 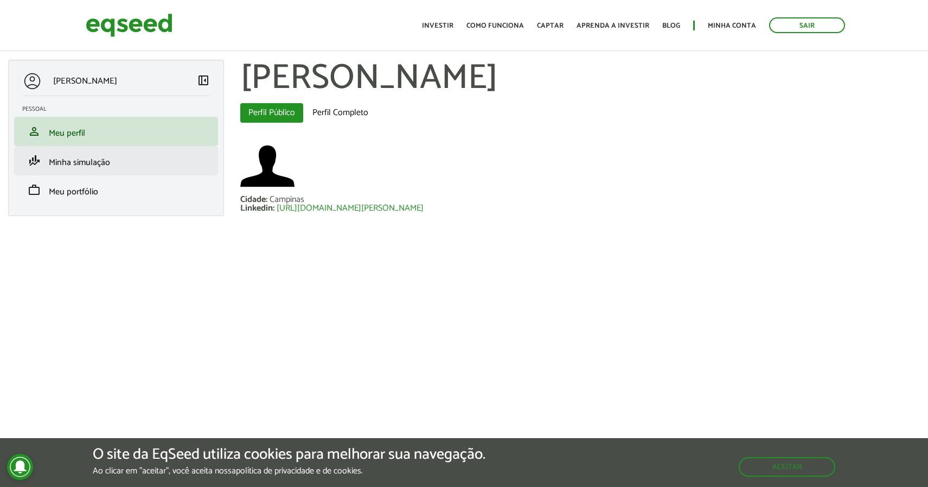 I want to click on a: política de privacidade e de cookies, so click(x=298, y=471).